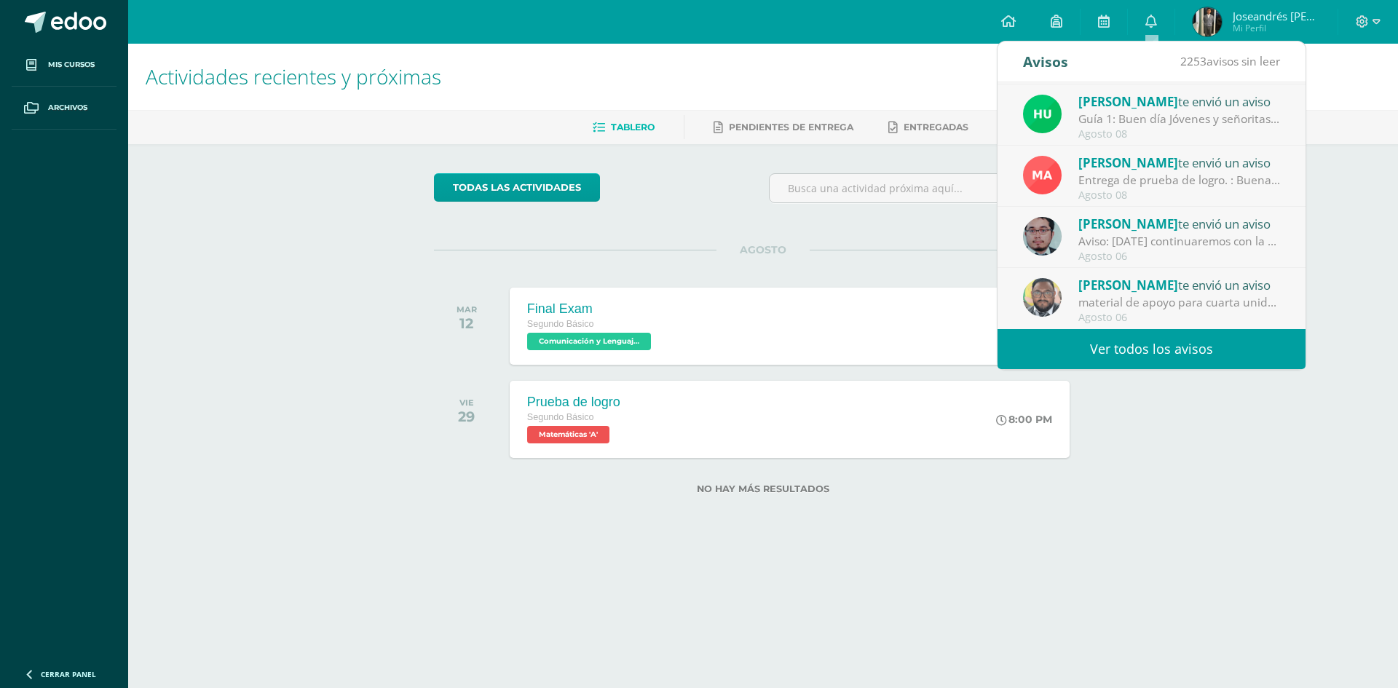 The width and height of the screenshot is (1398, 688). I want to click on span: Entregadas, so click(936, 127).